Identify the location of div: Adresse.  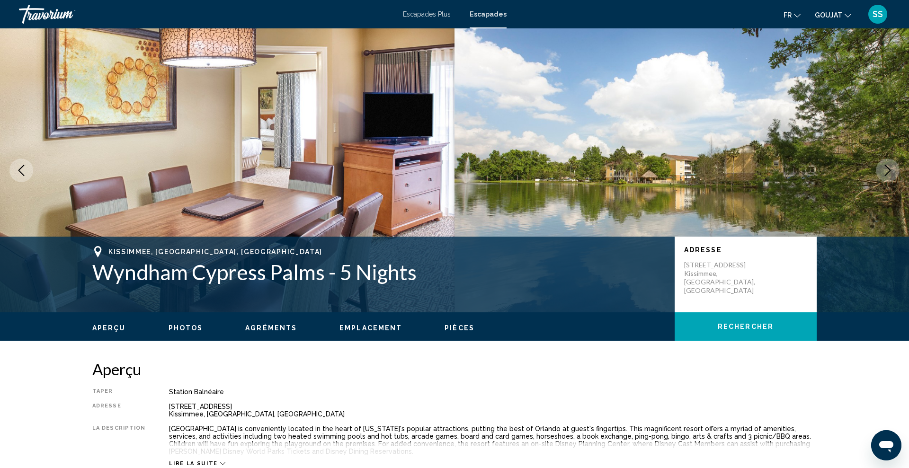
(119, 411).